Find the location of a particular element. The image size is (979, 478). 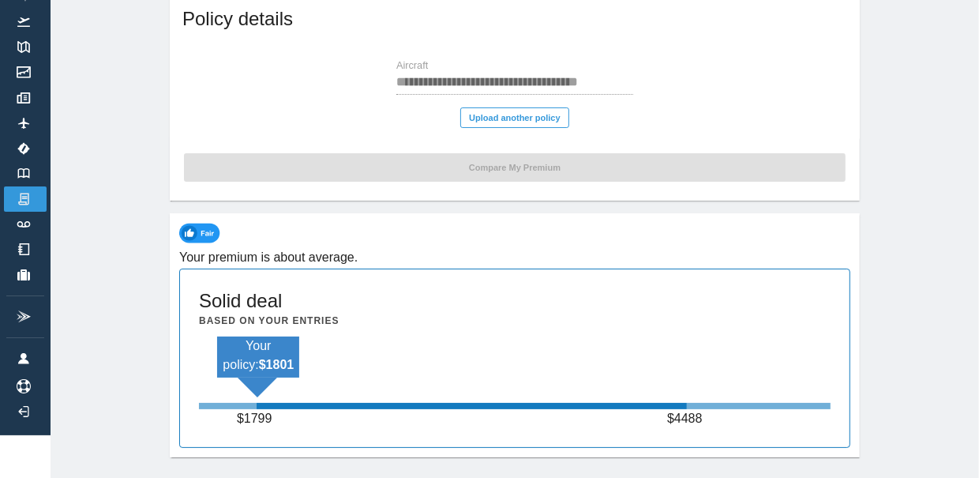

h6: Your premium is about average. is located at coordinates (515, 257).